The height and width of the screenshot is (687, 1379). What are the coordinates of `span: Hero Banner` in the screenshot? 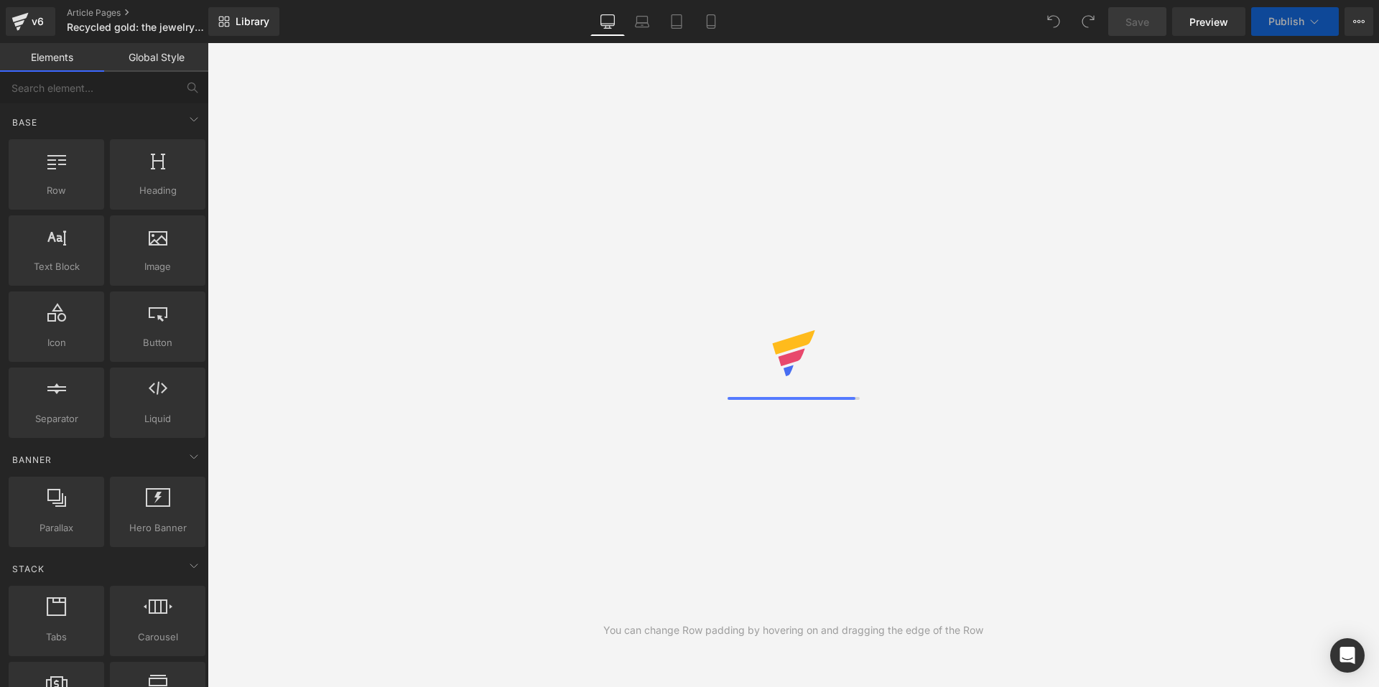 It's located at (157, 528).